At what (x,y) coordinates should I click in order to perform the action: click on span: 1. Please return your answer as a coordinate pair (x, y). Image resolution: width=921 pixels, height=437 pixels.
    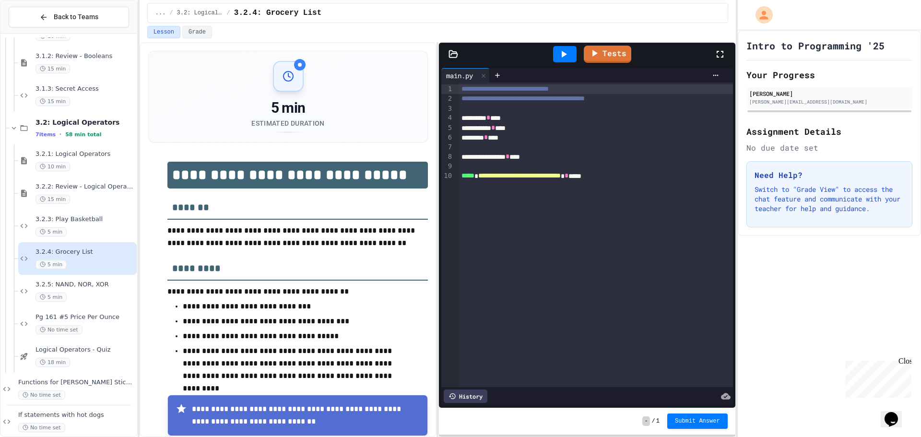
    Looking at the image, I should click on (657, 421).